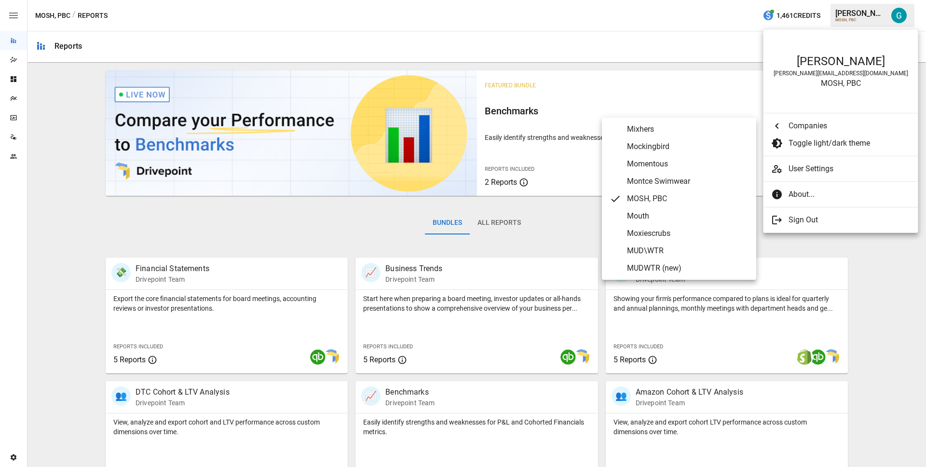  Describe the element at coordinates (688, 181) in the screenshot. I see `span: Montce Swimwear` at that location.